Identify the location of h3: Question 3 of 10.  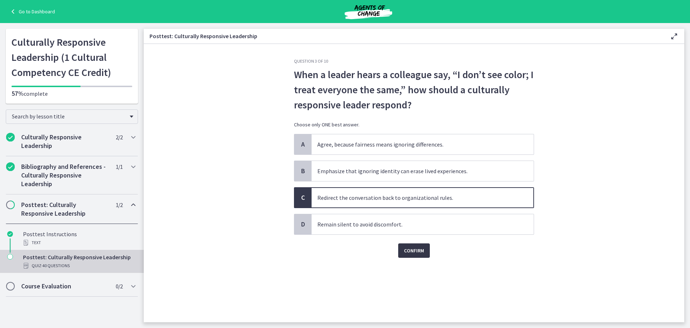
(414, 61).